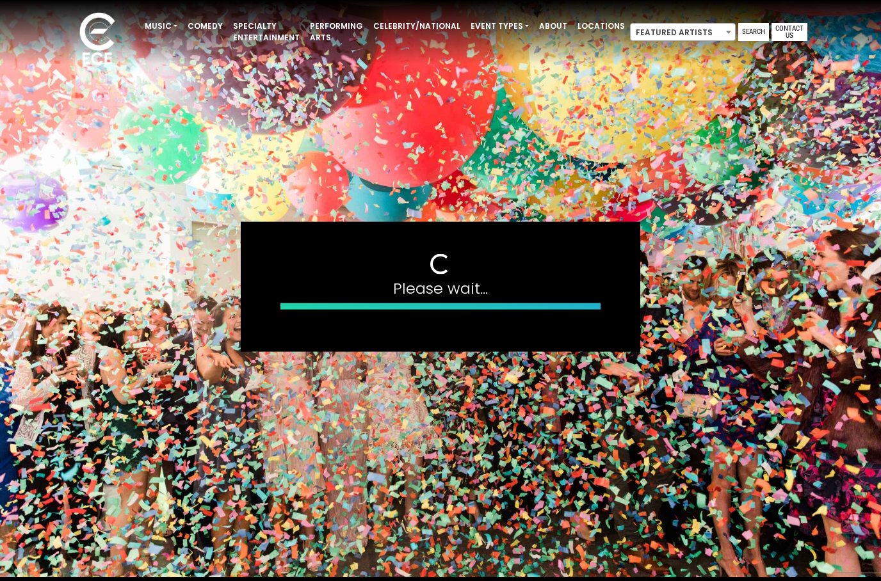 This screenshot has height=581, width=881. What do you see at coordinates (553, 26) in the screenshot?
I see `a: About` at bounding box center [553, 26].